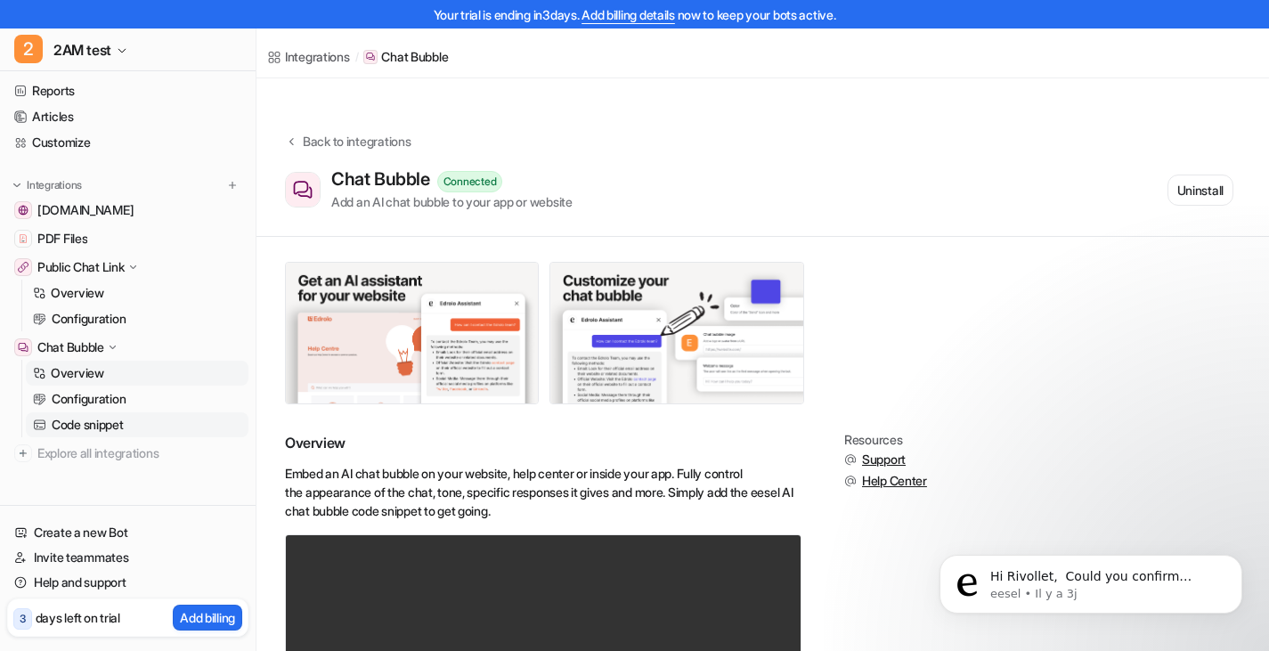  What do you see at coordinates (192, 60) in the screenshot?
I see `p: Hi Rivollet, ​ Could you confirm whether the page you’re trying to crawl is a restricted (private...` at bounding box center [192, 60].